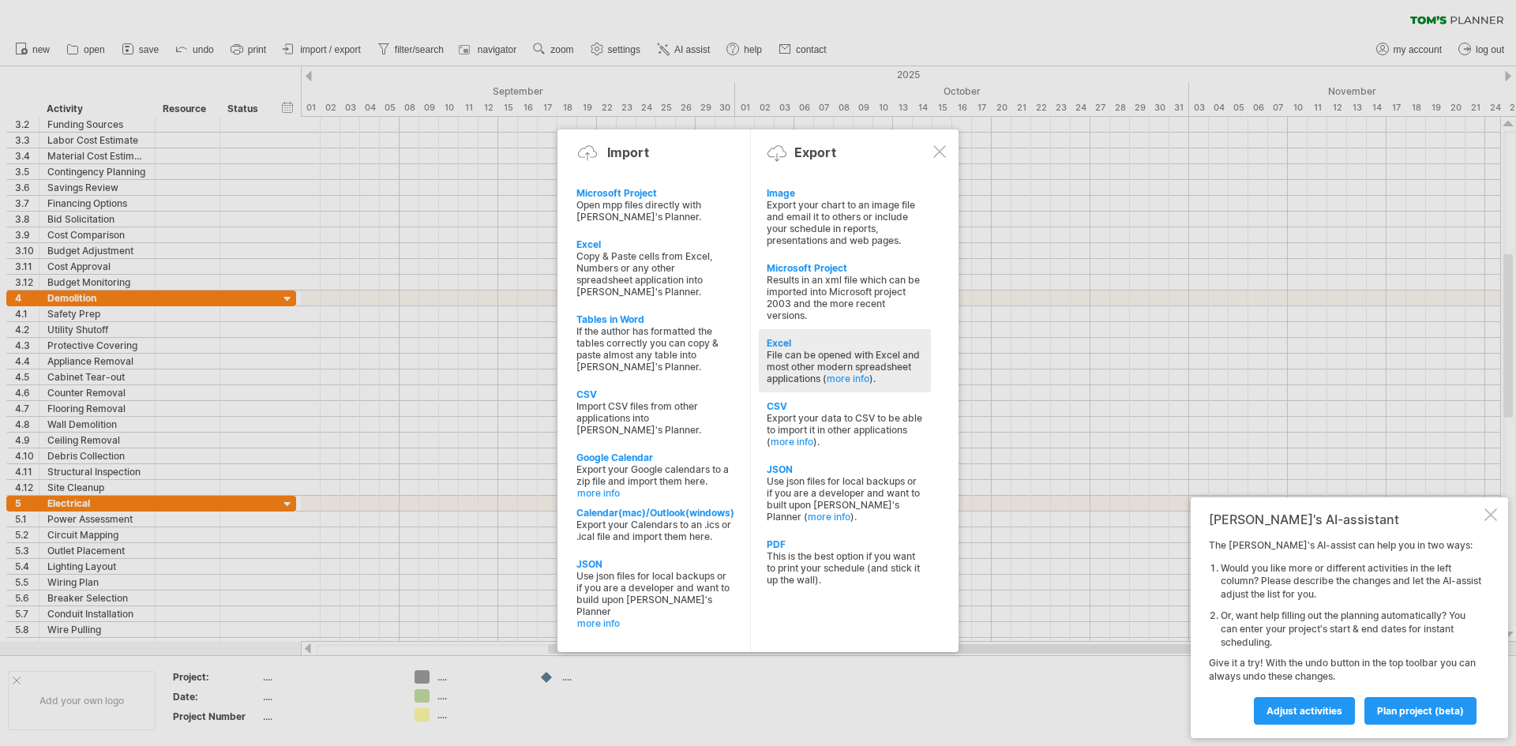 This screenshot has height=746, width=1516. I want to click on div: Results in an xml file which can be imported into Microsoft project 2003 and the more recent vers..., so click(845, 298).